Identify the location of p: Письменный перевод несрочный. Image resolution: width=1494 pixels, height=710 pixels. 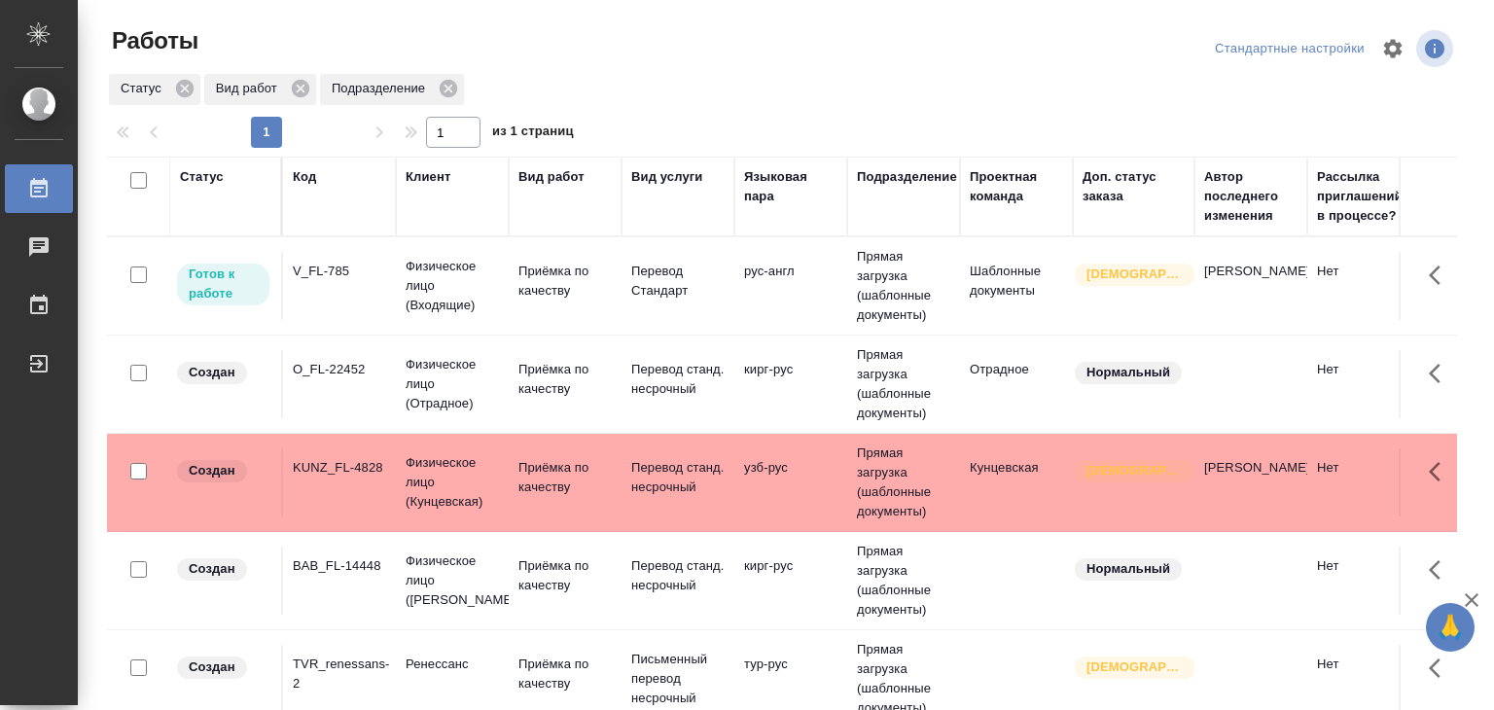
(678, 679).